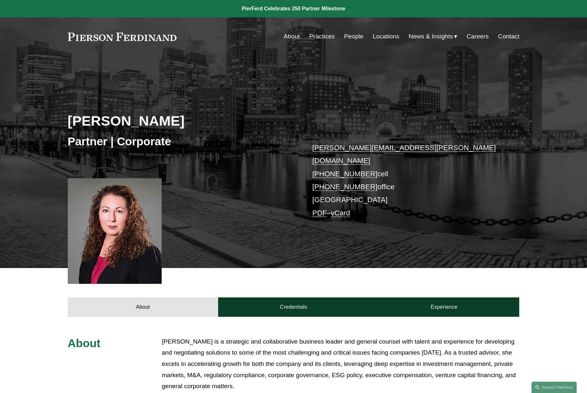  What do you see at coordinates (293, 307) in the screenshot?
I see `a: Credentials` at bounding box center [293, 307].